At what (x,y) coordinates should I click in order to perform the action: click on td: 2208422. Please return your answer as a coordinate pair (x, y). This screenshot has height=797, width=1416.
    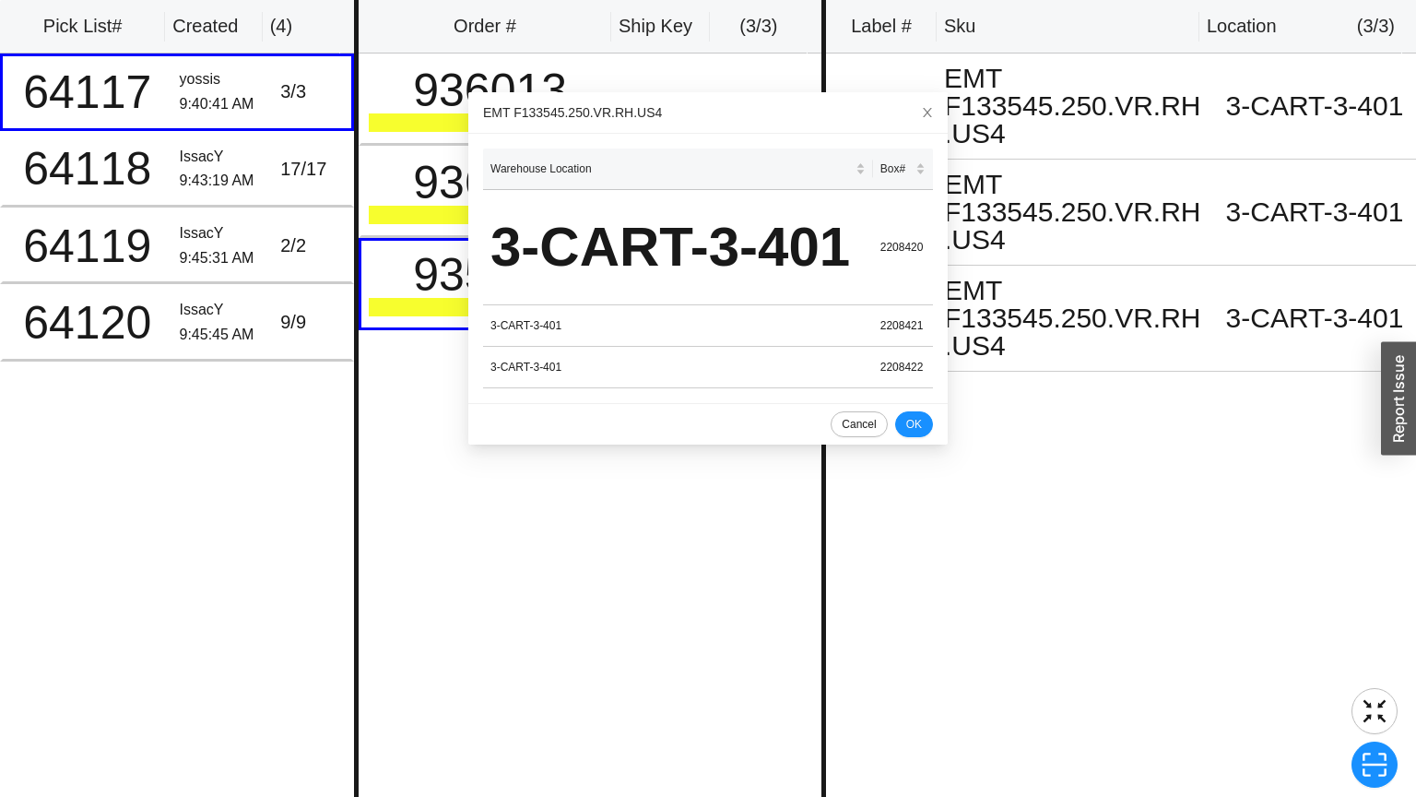
    Looking at the image, I should click on (903, 367).